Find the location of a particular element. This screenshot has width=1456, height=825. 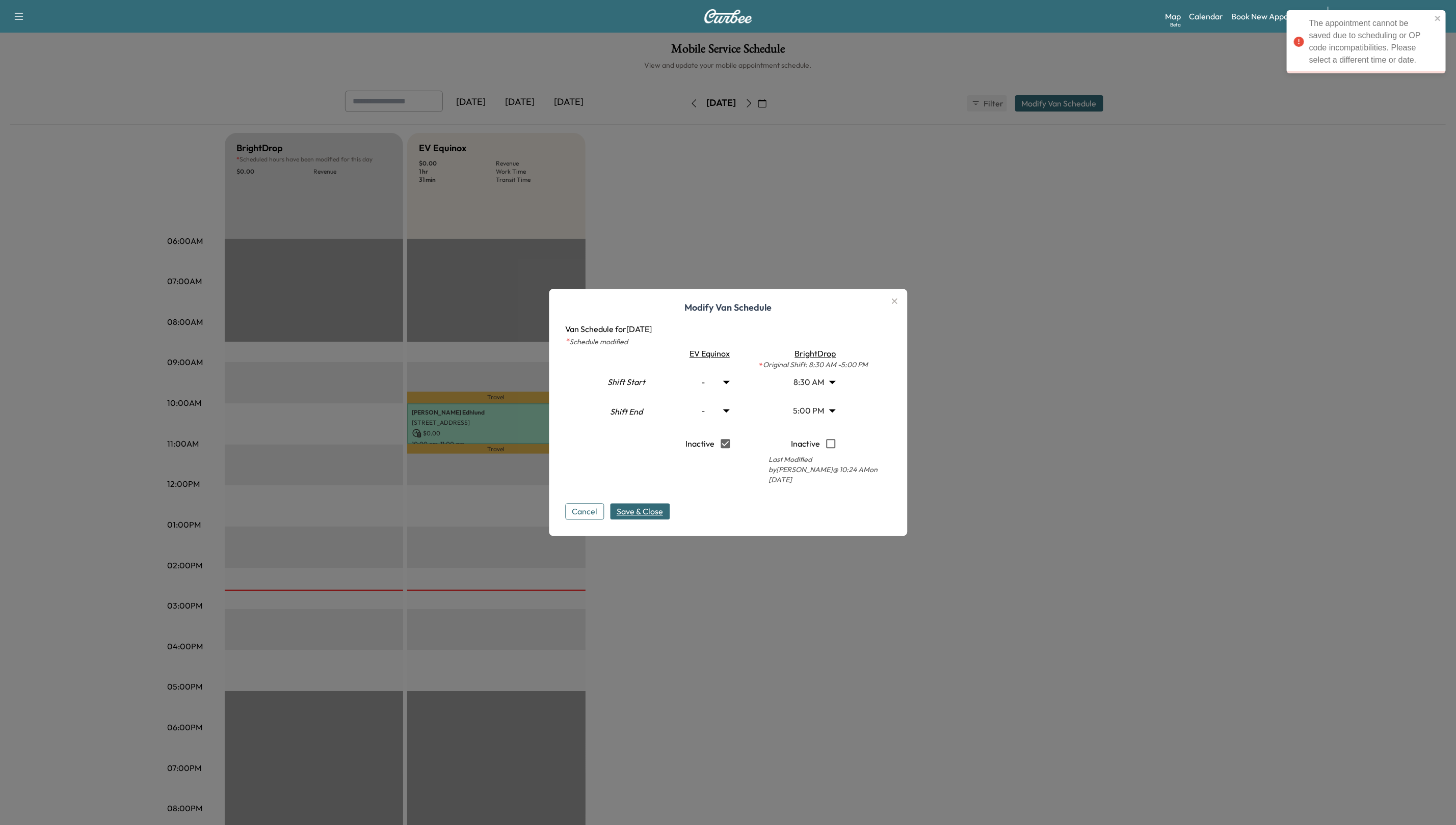

a: MapBeta is located at coordinates (1173, 16).